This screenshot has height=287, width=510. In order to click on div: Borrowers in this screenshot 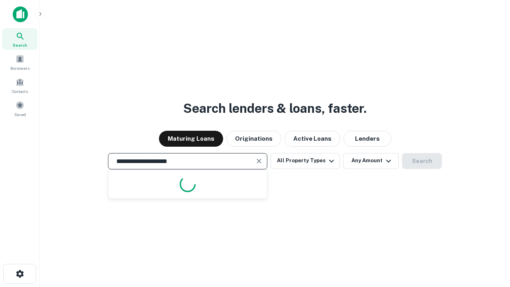, I will do `click(20, 62)`.